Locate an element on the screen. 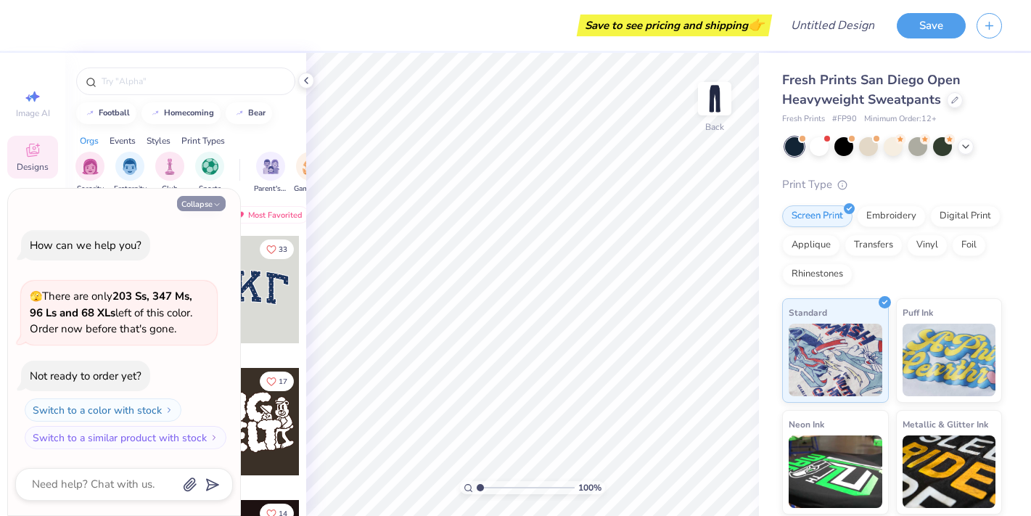 The height and width of the screenshot is (516, 1031). div: Print Type is located at coordinates (892, 184).